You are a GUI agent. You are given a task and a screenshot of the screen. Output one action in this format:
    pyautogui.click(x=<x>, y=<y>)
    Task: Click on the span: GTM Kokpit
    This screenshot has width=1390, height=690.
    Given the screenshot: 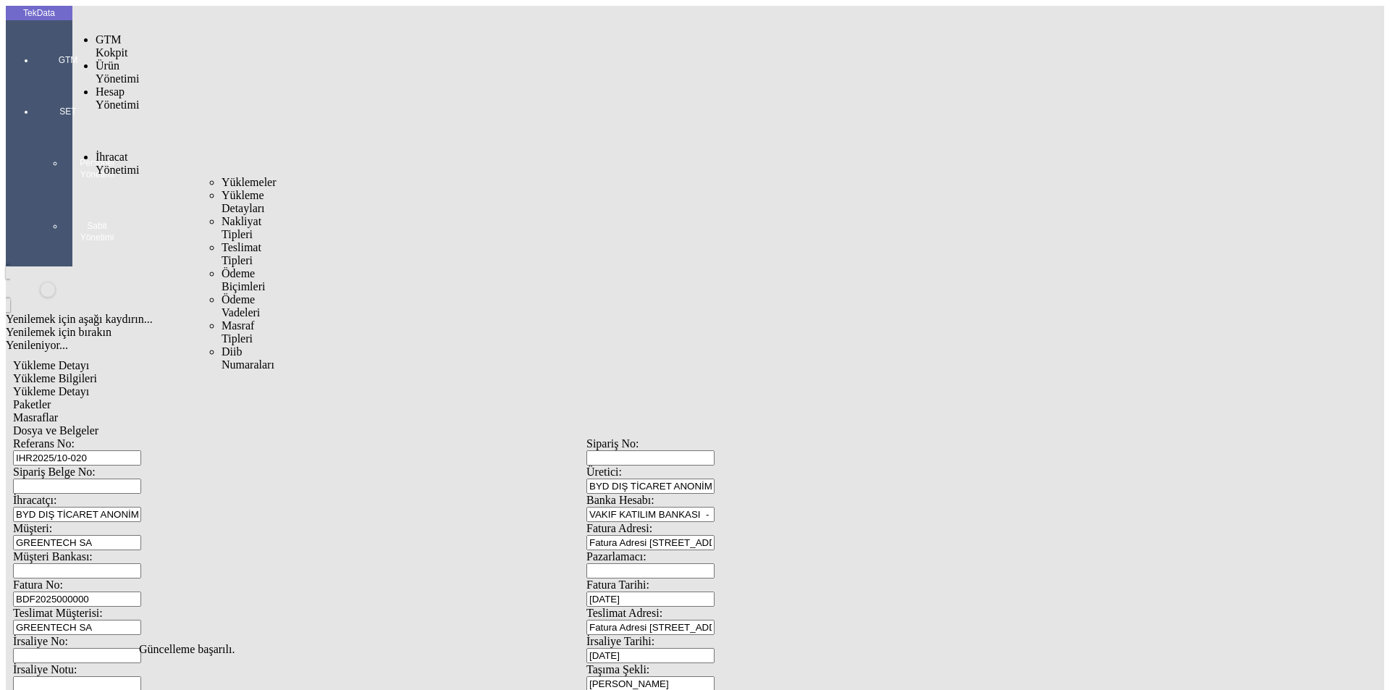 What is the action you would take?
    pyautogui.click(x=112, y=46)
    